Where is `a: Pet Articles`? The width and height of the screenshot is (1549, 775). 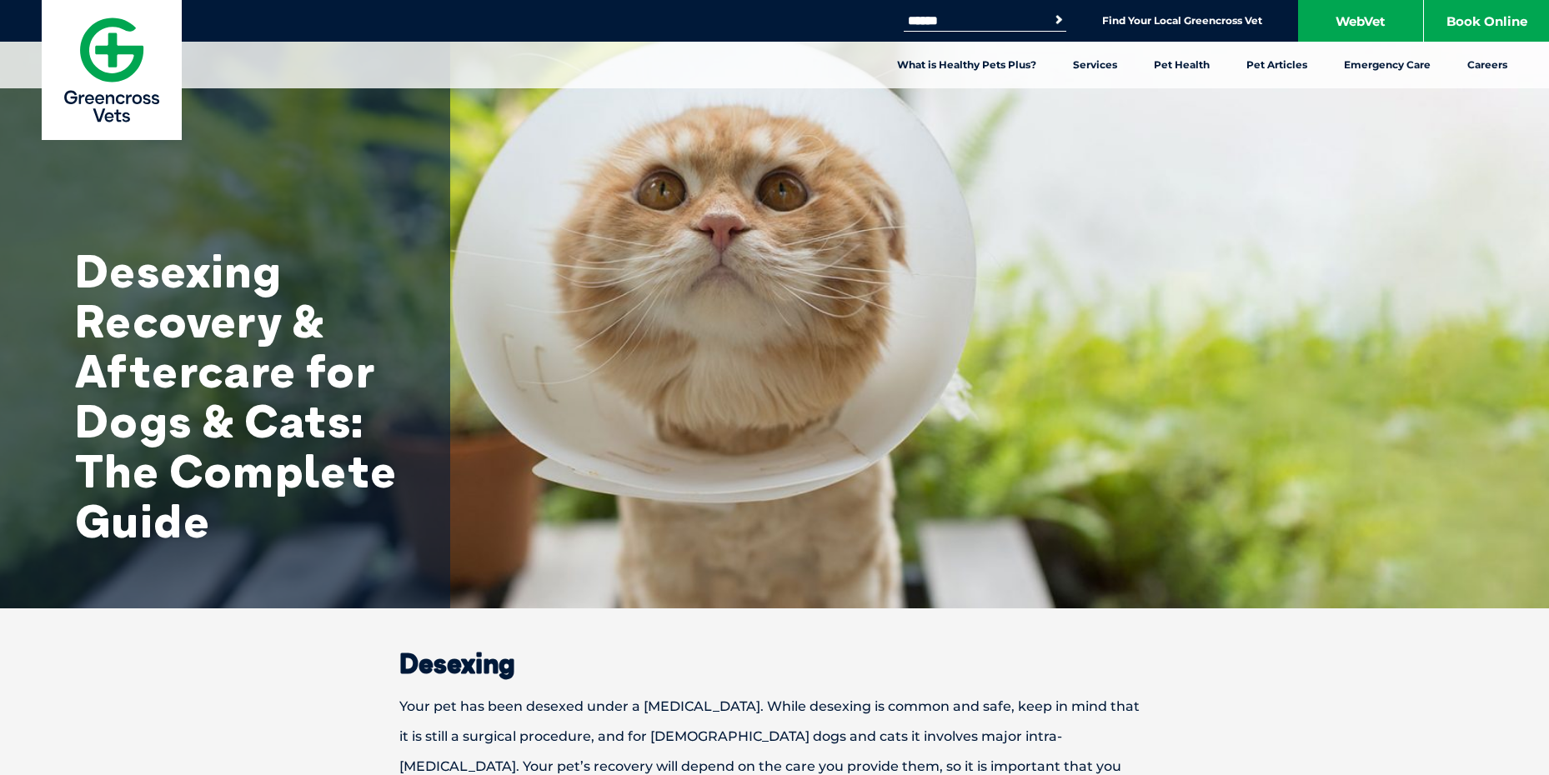
a: Pet Articles is located at coordinates (1276, 65).